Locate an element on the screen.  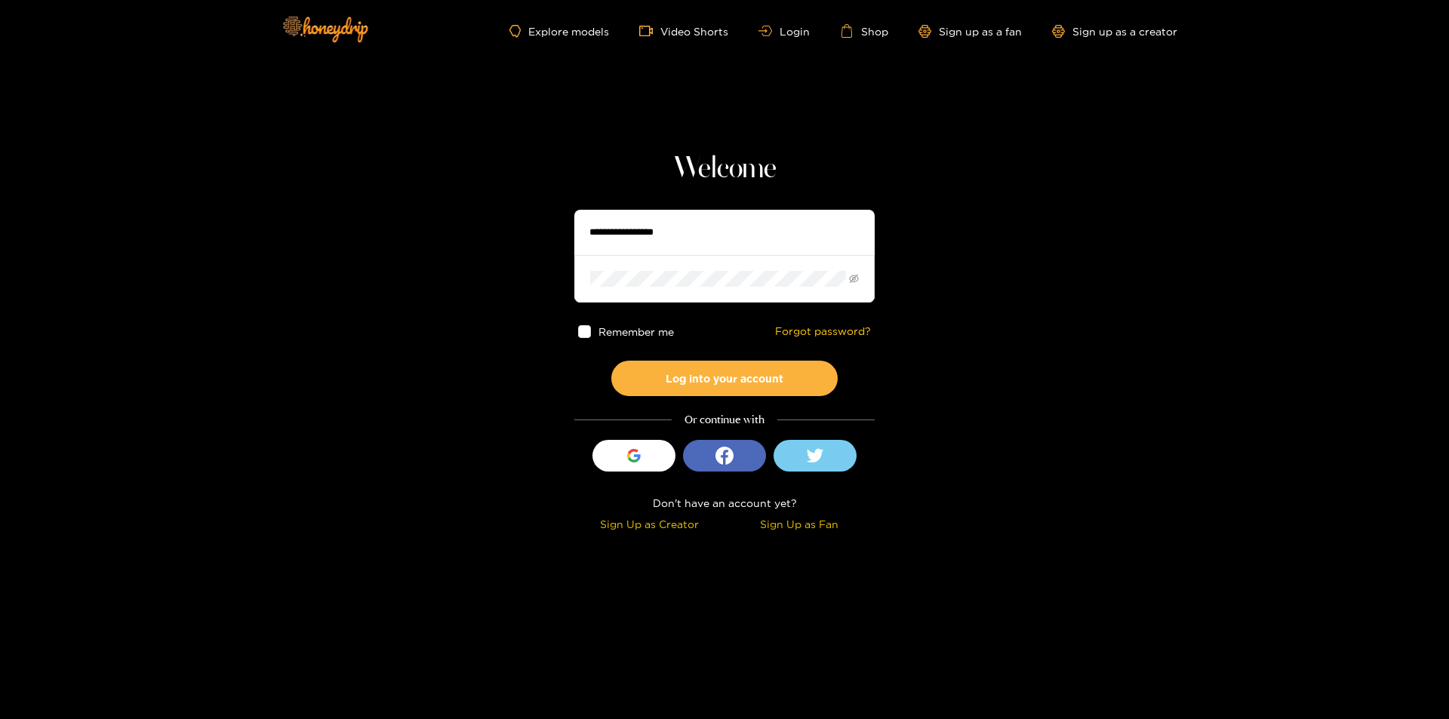
a: Video Shorts is located at coordinates (684, 31).